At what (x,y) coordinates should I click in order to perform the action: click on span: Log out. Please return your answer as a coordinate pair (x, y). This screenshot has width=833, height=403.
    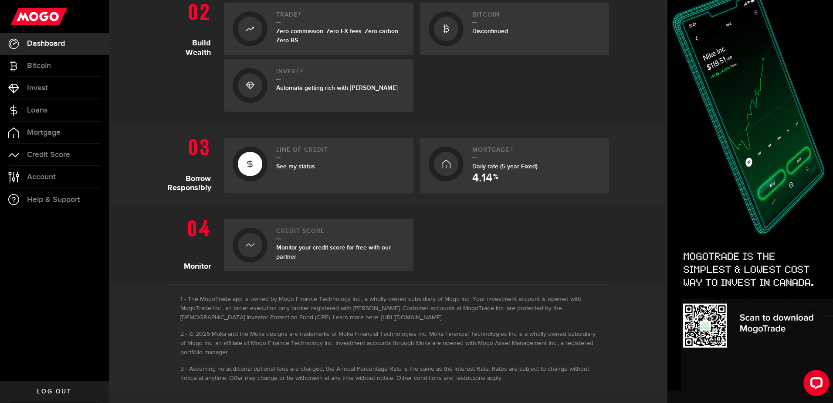
    Looking at the image, I should click on (54, 391).